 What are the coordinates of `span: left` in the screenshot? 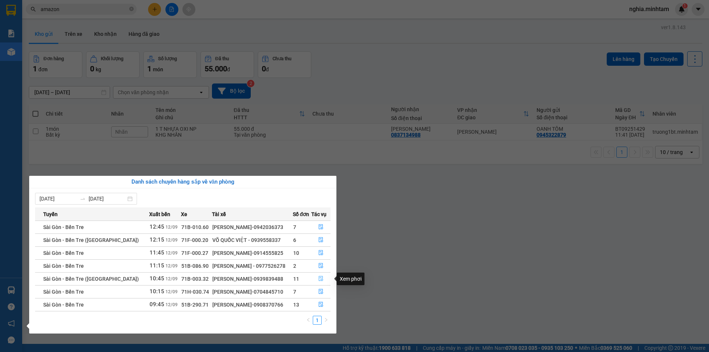 It's located at (308, 320).